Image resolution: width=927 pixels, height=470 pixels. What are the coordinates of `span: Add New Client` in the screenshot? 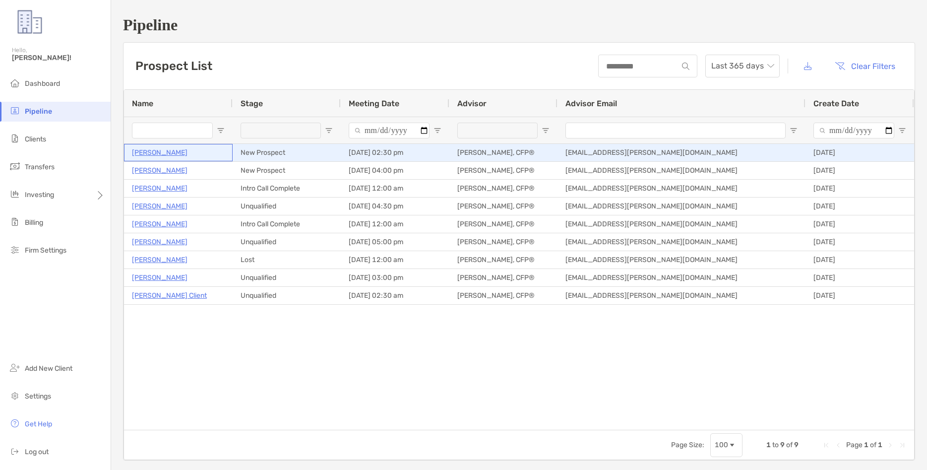 It's located at (49, 368).